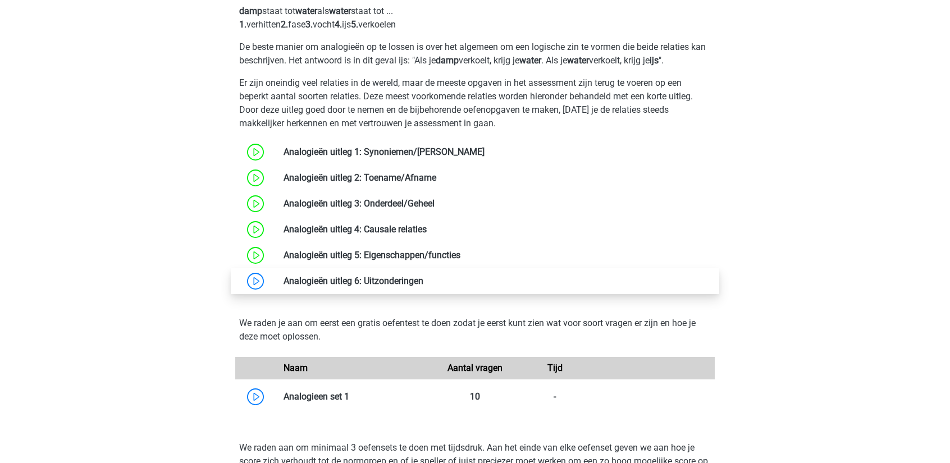 This screenshot has width=950, height=463. What do you see at coordinates (309, 24) in the screenshot?
I see `b: 3.` at bounding box center [309, 24].